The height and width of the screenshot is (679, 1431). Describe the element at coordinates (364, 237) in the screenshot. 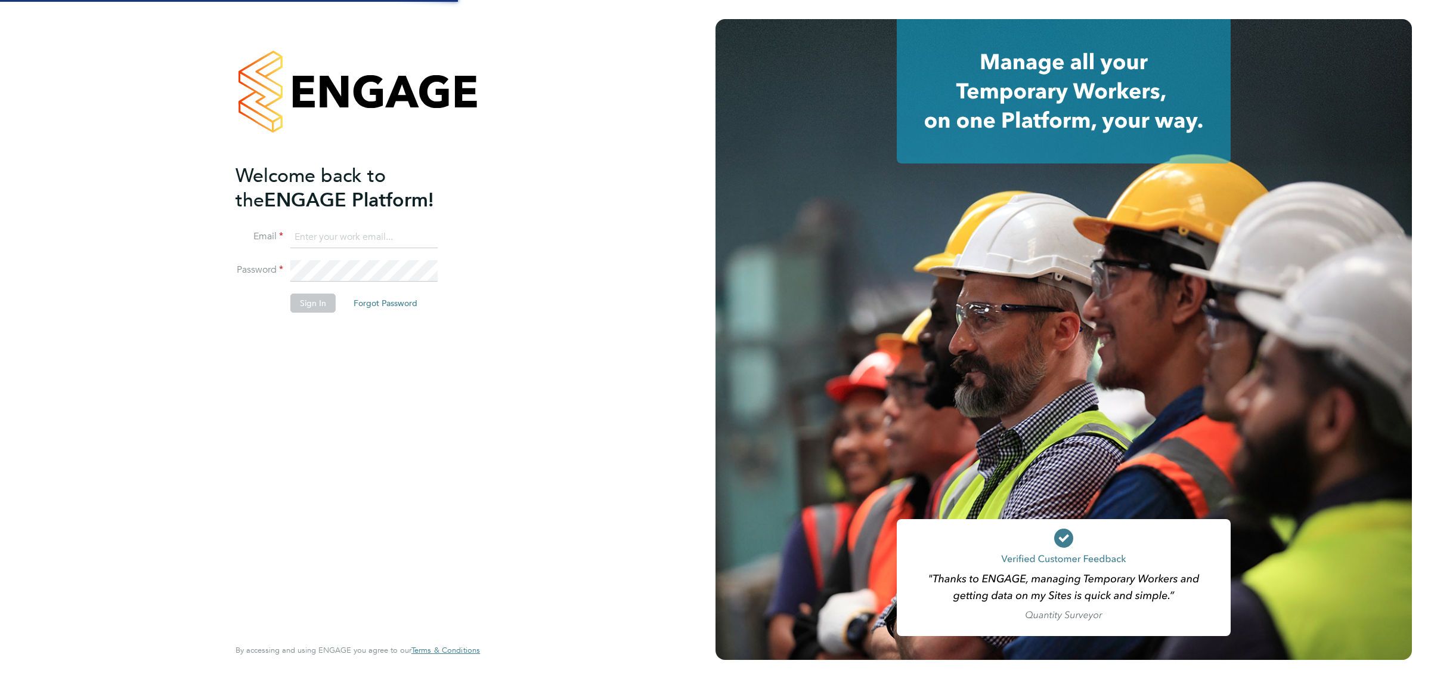

I see `input: Enter your work email...` at that location.